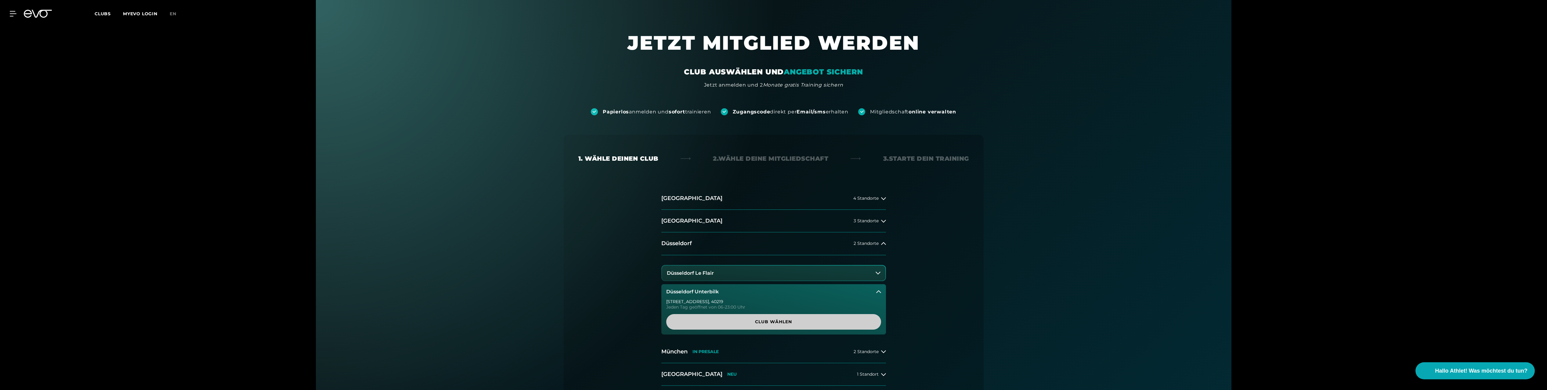 This screenshot has height=390, width=1547. What do you see at coordinates (774, 274) in the screenshot?
I see `button: Düsseldorf Le Flair` at bounding box center [774, 274].